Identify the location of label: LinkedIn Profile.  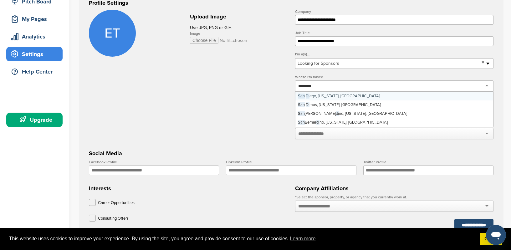
(291, 162).